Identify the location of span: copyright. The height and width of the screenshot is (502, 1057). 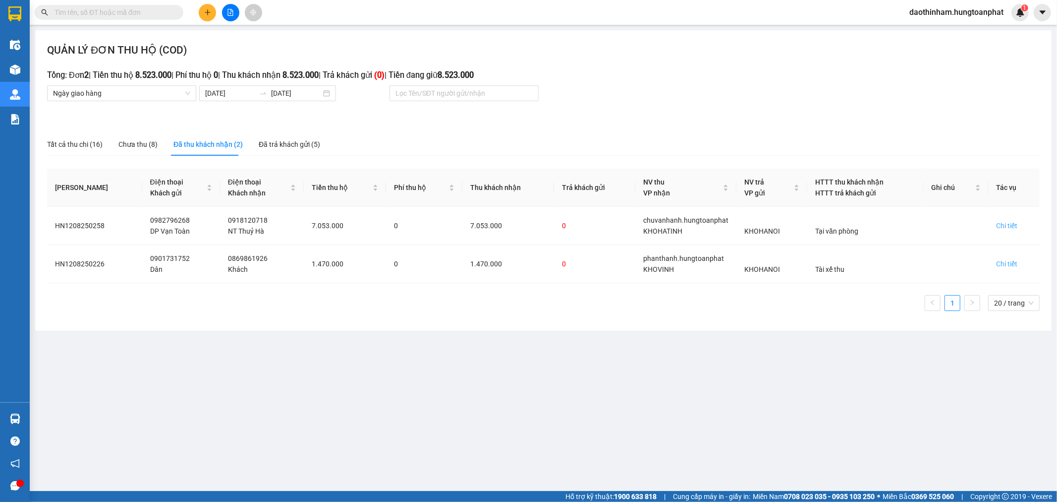
(1006, 496).